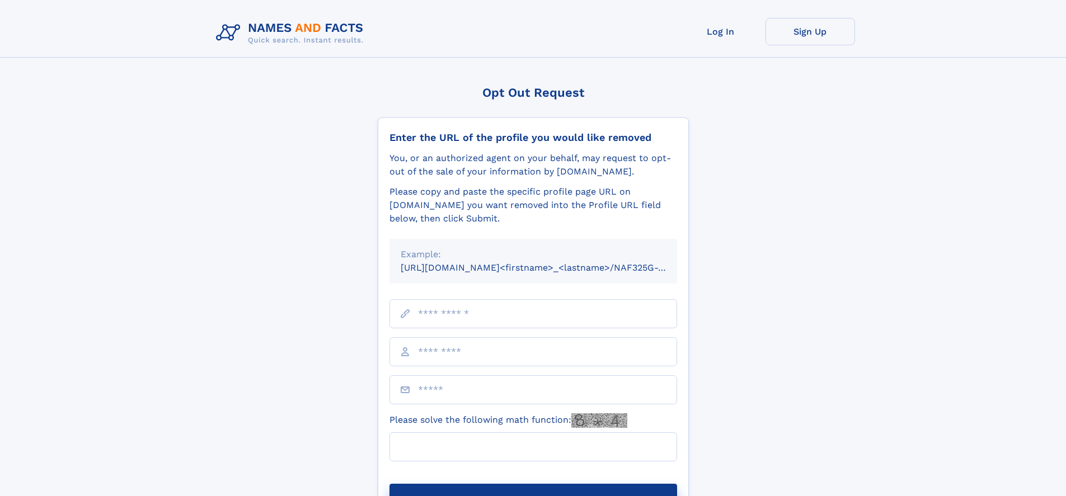 This screenshot has height=496, width=1066. I want to click on div: Enter the URL of the profile you would like removed, so click(533, 138).